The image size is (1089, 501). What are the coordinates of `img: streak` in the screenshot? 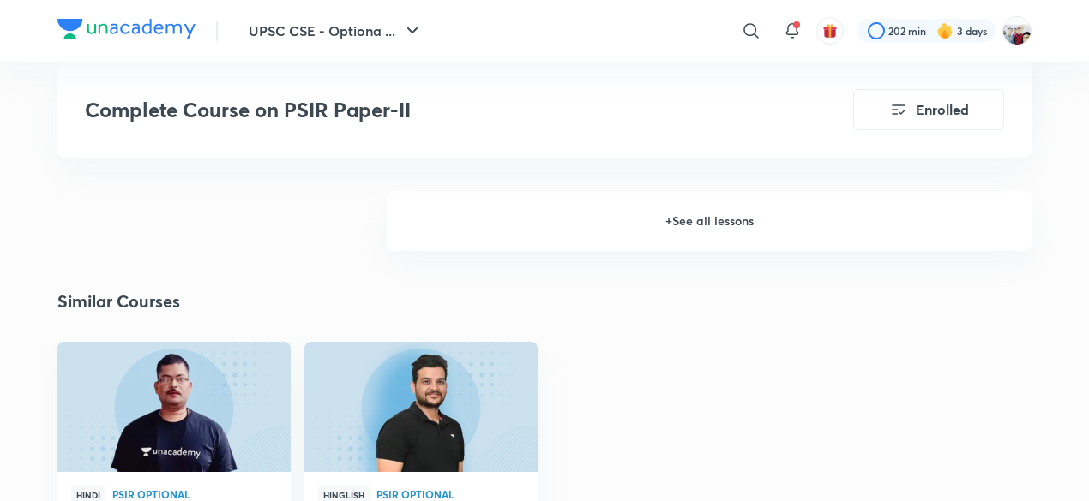 It's located at (945, 31).